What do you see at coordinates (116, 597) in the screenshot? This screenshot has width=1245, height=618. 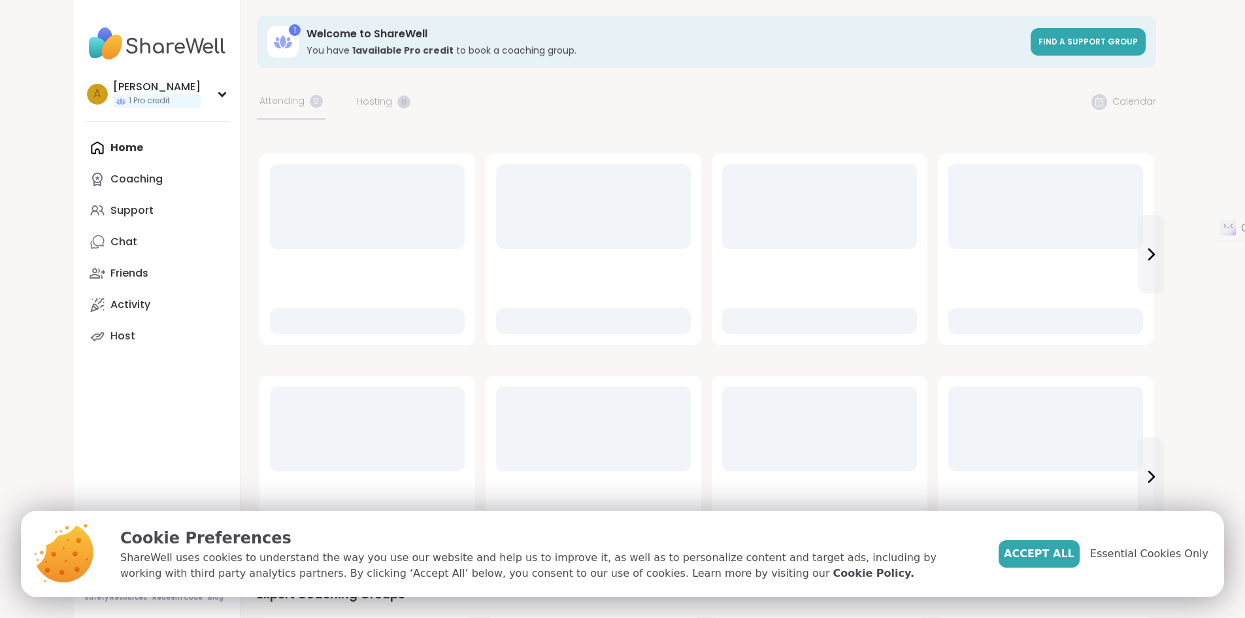 I see `a: Safety Resources` at bounding box center [116, 597].